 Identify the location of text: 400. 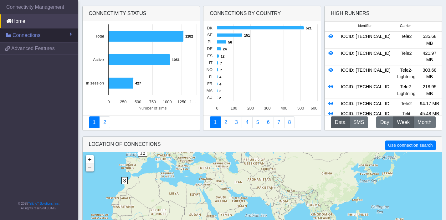
(284, 108).